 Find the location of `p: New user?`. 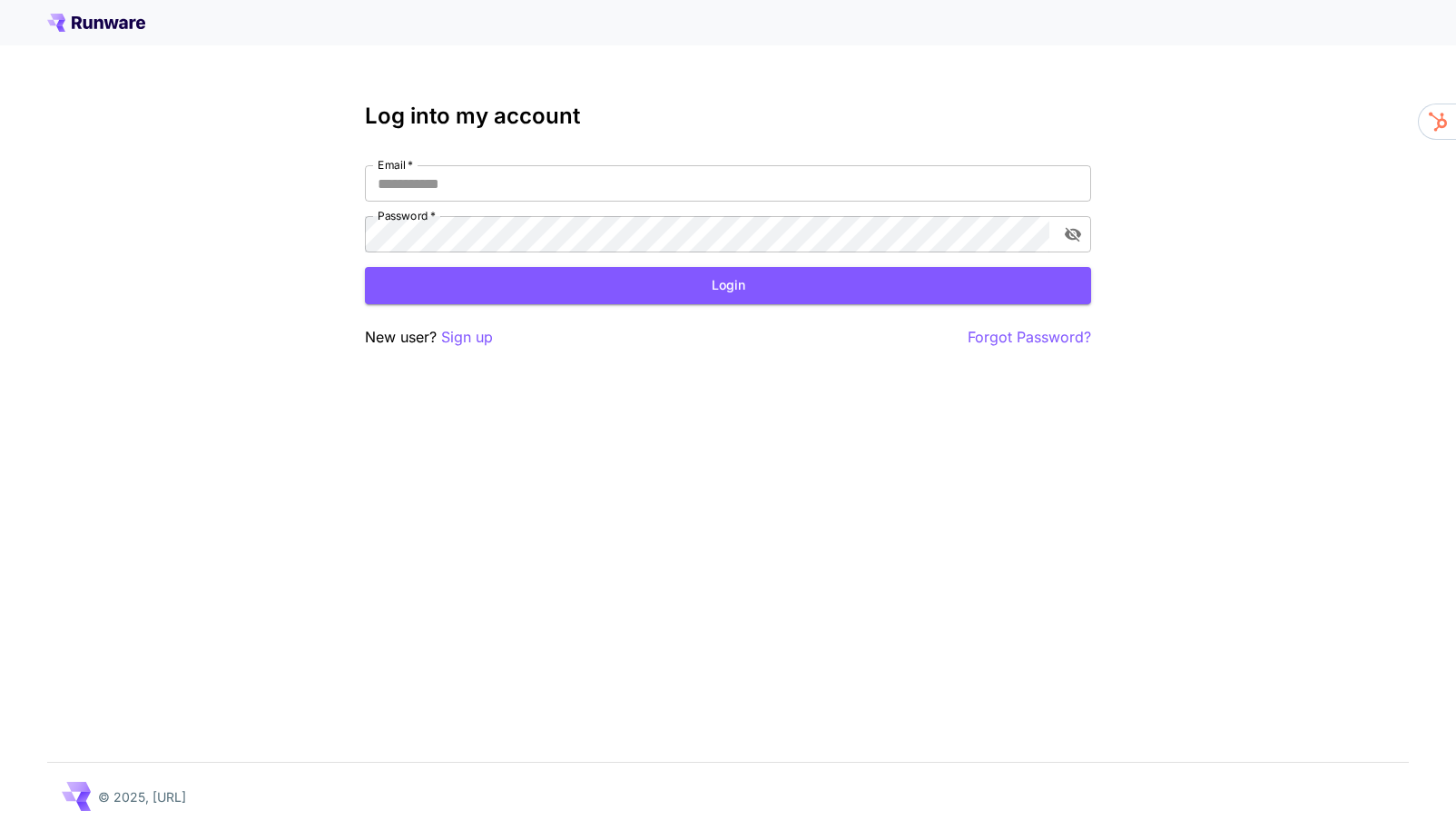

p: New user? is located at coordinates (428, 337).